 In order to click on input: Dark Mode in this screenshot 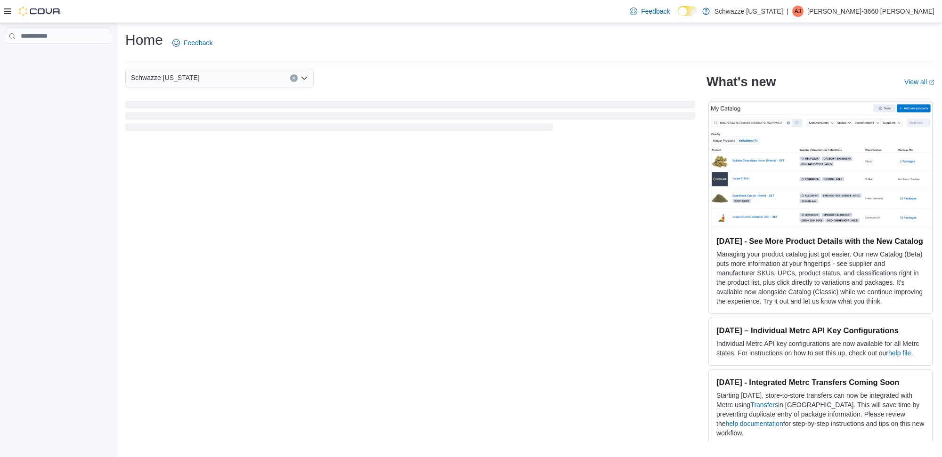, I will do `click(687, 11)`.